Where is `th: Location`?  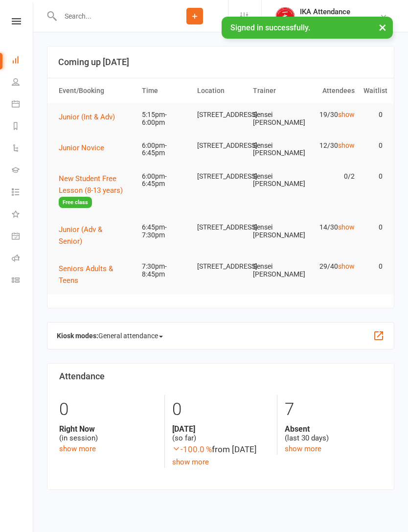
th: Location is located at coordinates (220, 90).